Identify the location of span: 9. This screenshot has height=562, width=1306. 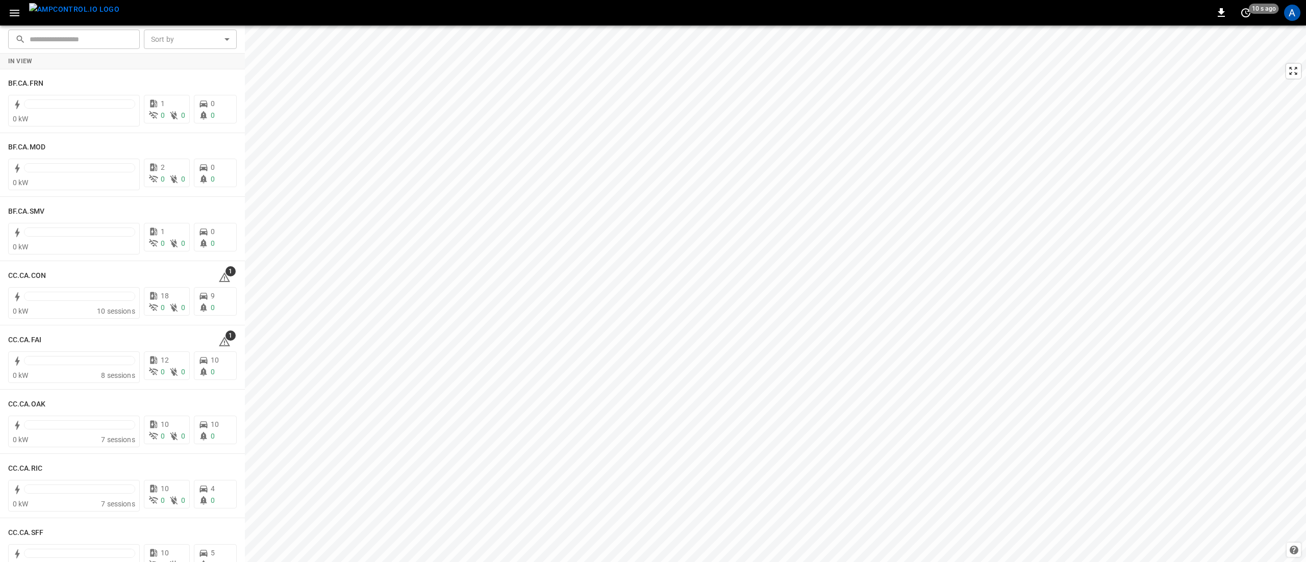
(213, 296).